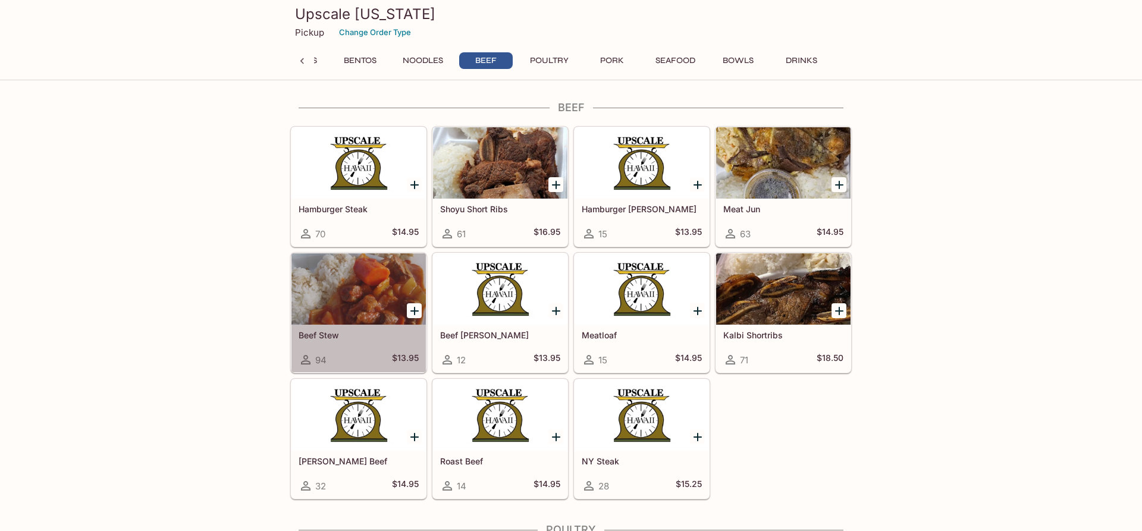 The image size is (1142, 531). Describe the element at coordinates (830, 360) in the screenshot. I see `h5: $18.50` at that location.